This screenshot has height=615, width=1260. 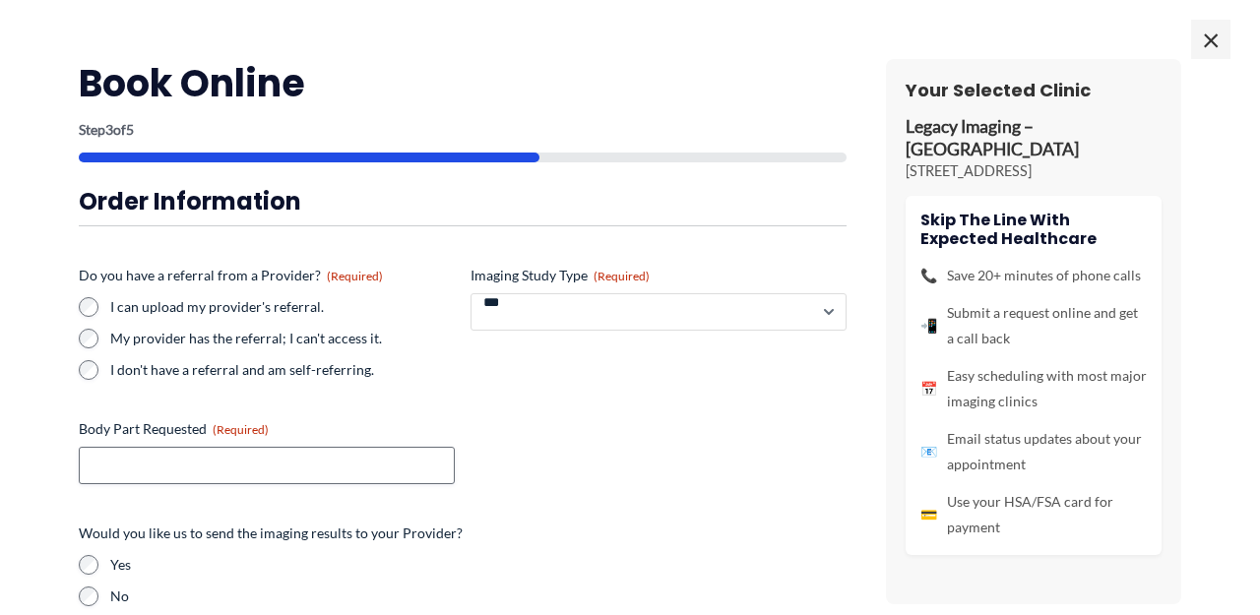 What do you see at coordinates (109, 129) in the screenshot?
I see `span: 3` at bounding box center [109, 129].